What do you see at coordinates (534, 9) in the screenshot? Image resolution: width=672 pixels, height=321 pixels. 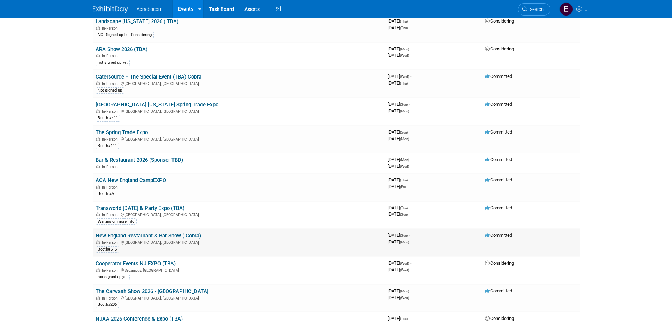 I see `a: Search` at bounding box center [534, 9].